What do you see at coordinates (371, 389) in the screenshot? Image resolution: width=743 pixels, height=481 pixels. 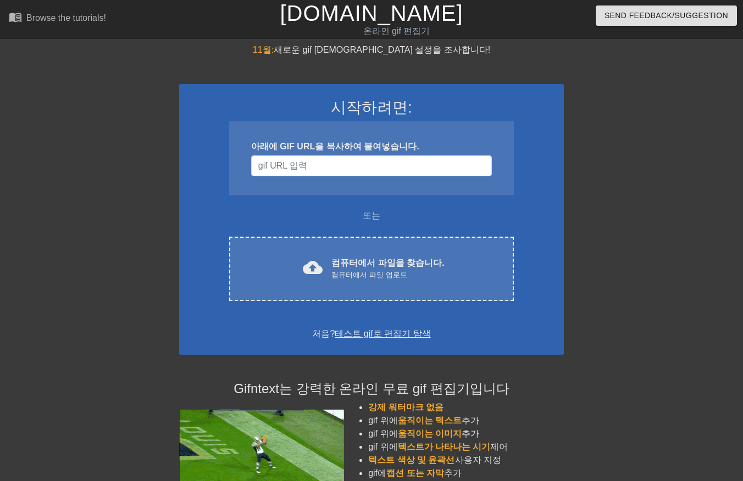 I see `h4: Gifntext는 강력한 온라인 무료 gif 편집기입니다` at bounding box center [371, 389].